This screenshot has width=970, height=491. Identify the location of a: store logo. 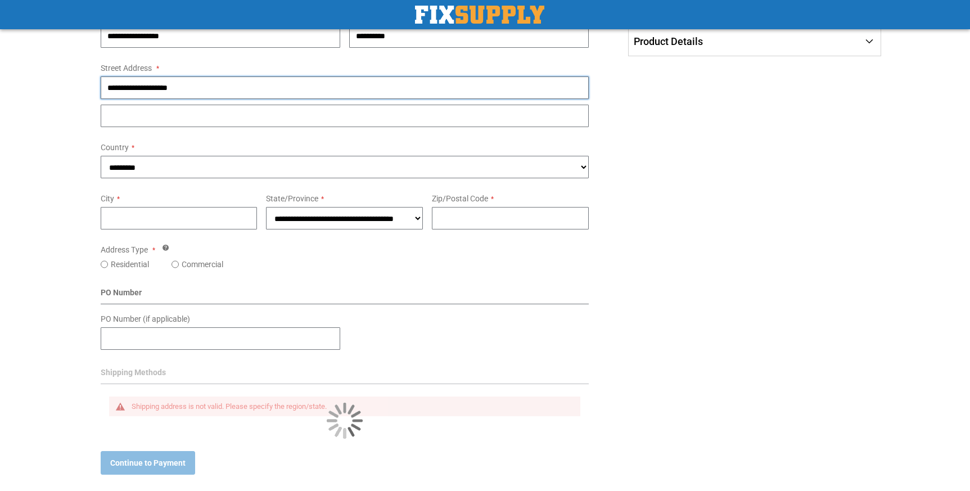
(480, 15).